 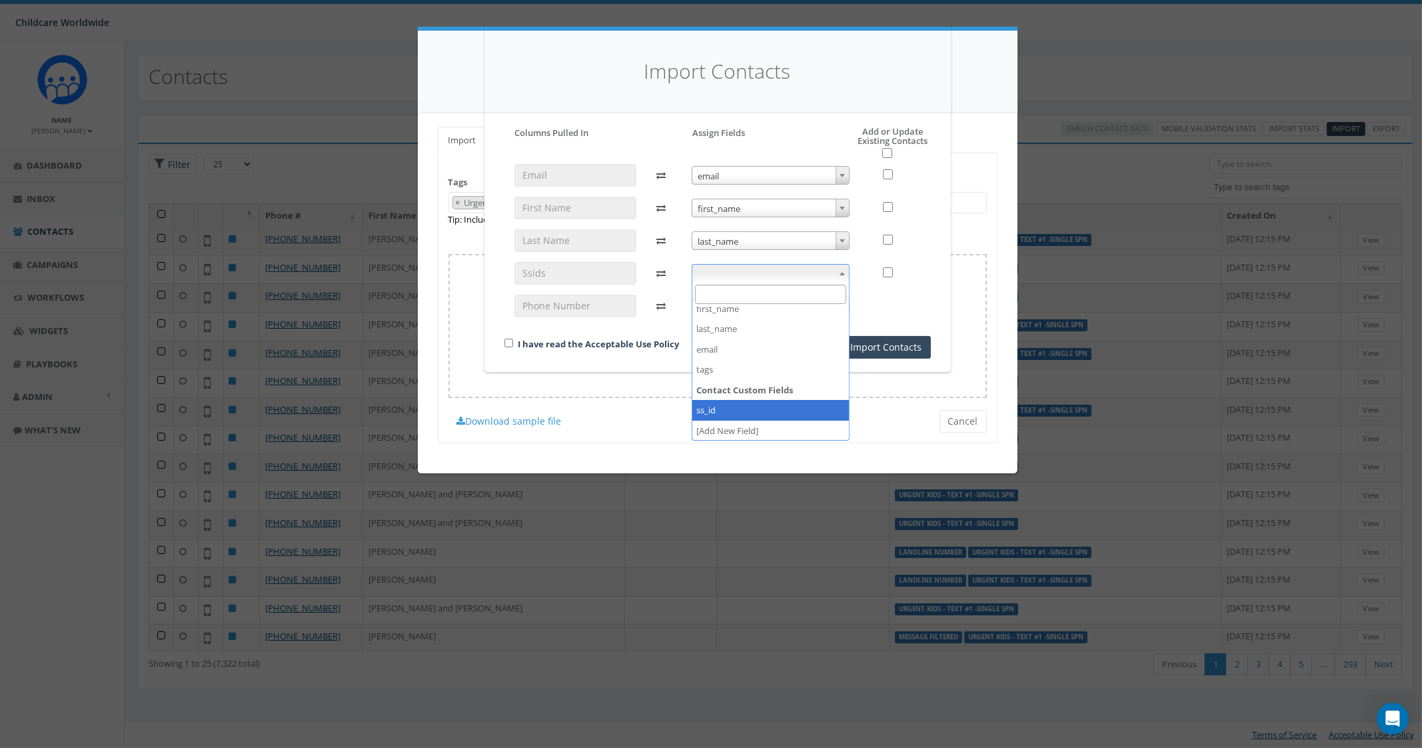 What do you see at coordinates (771, 431) in the screenshot?
I see `li: [Add New Field]` at bounding box center [771, 431].